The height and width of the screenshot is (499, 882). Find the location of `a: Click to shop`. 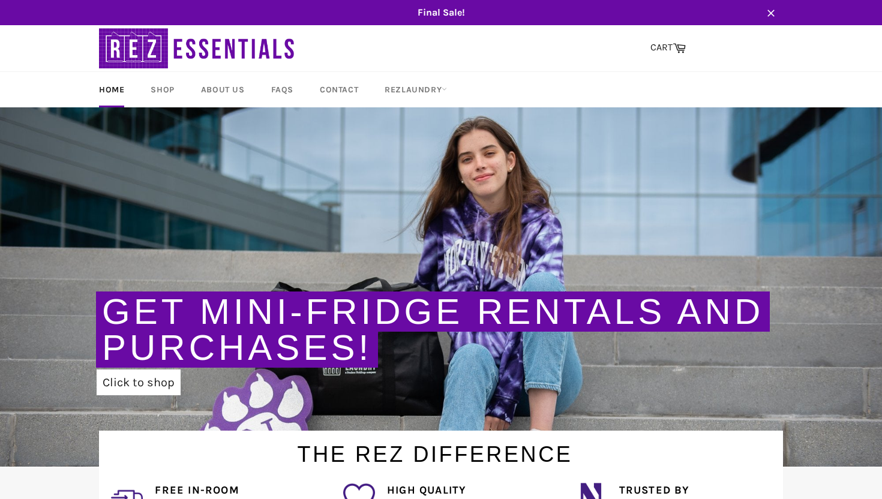

a: Click to shop is located at coordinates (139, 382).